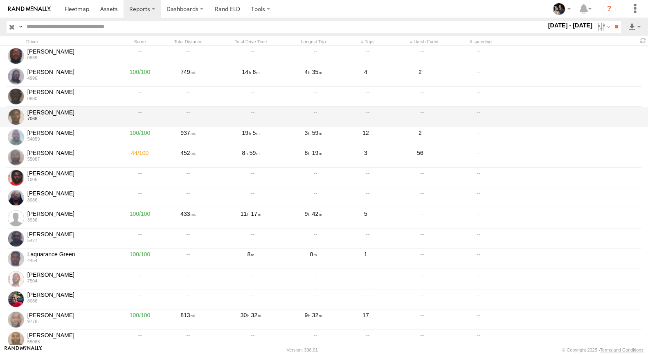 The height and width of the screenshot is (354, 648). Describe the element at coordinates (602, 350) in the screenshot. I see `div: © Copyright 2025 -` at that location.